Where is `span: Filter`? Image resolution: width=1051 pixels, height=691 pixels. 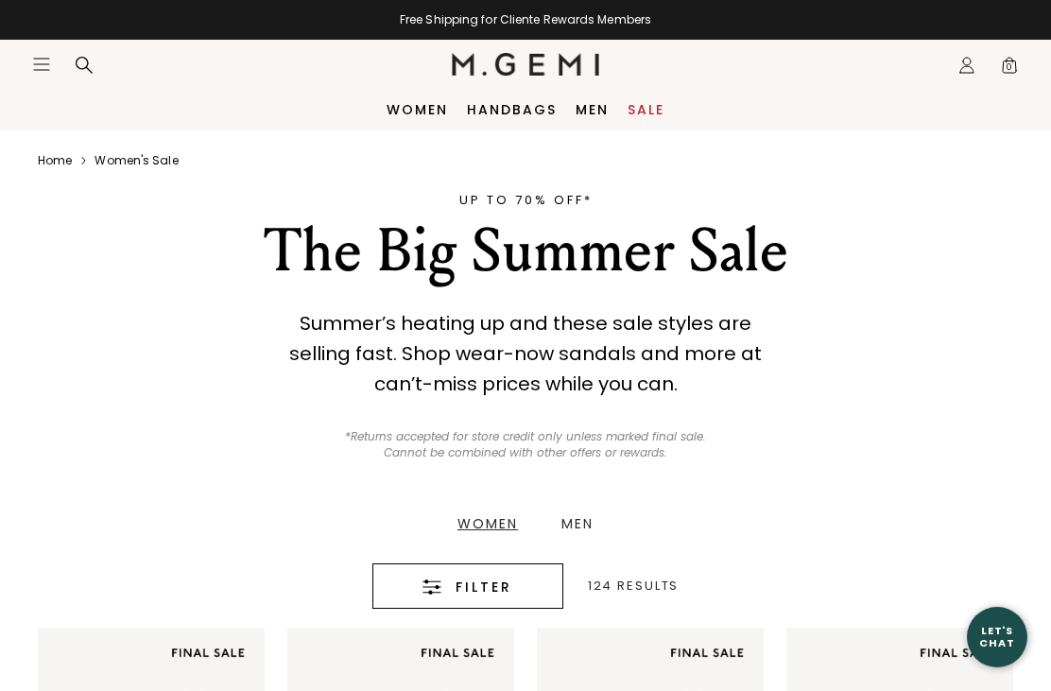
span: Filter is located at coordinates (484, 587).